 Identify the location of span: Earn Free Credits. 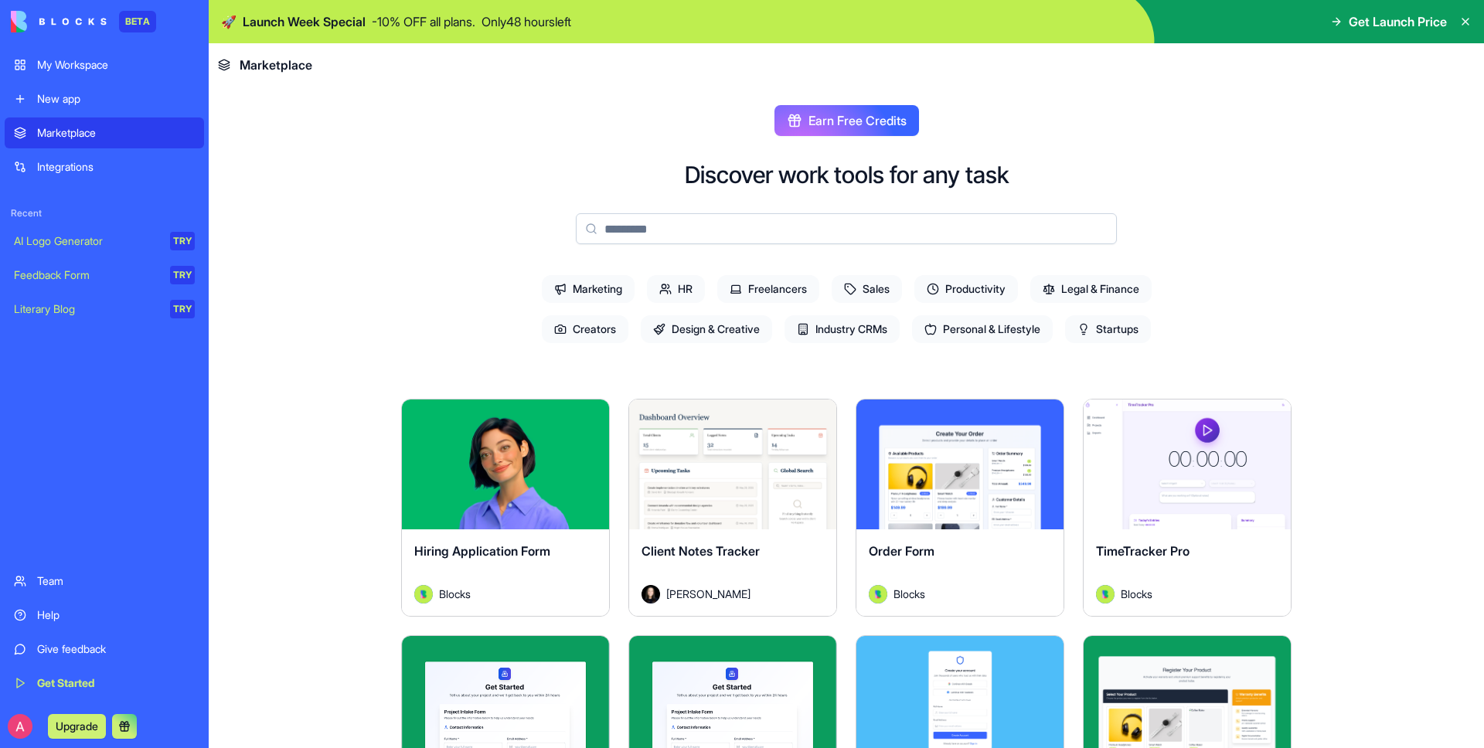
(857, 121).